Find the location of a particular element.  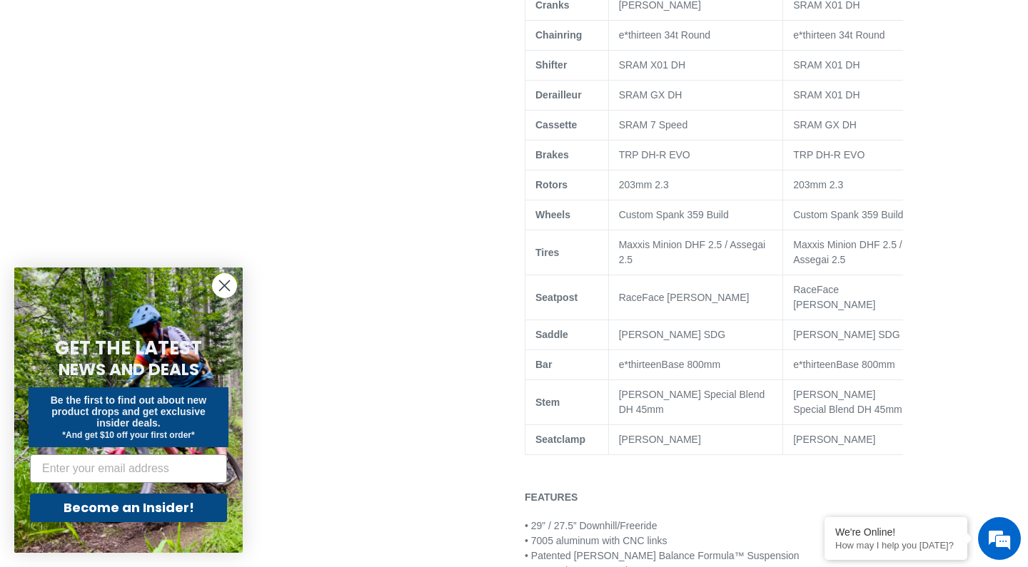

span: SRAM 7 Speed is located at coordinates (653, 125).